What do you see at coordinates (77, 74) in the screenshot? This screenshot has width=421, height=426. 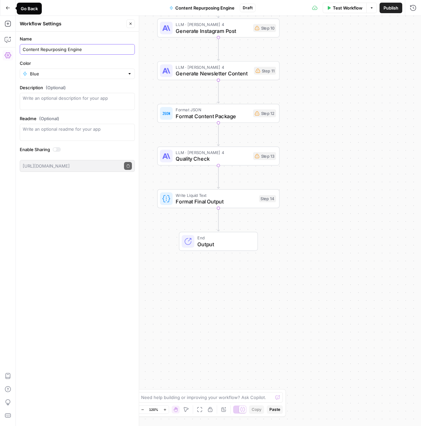 I see `input: Blue` at bounding box center [77, 74].